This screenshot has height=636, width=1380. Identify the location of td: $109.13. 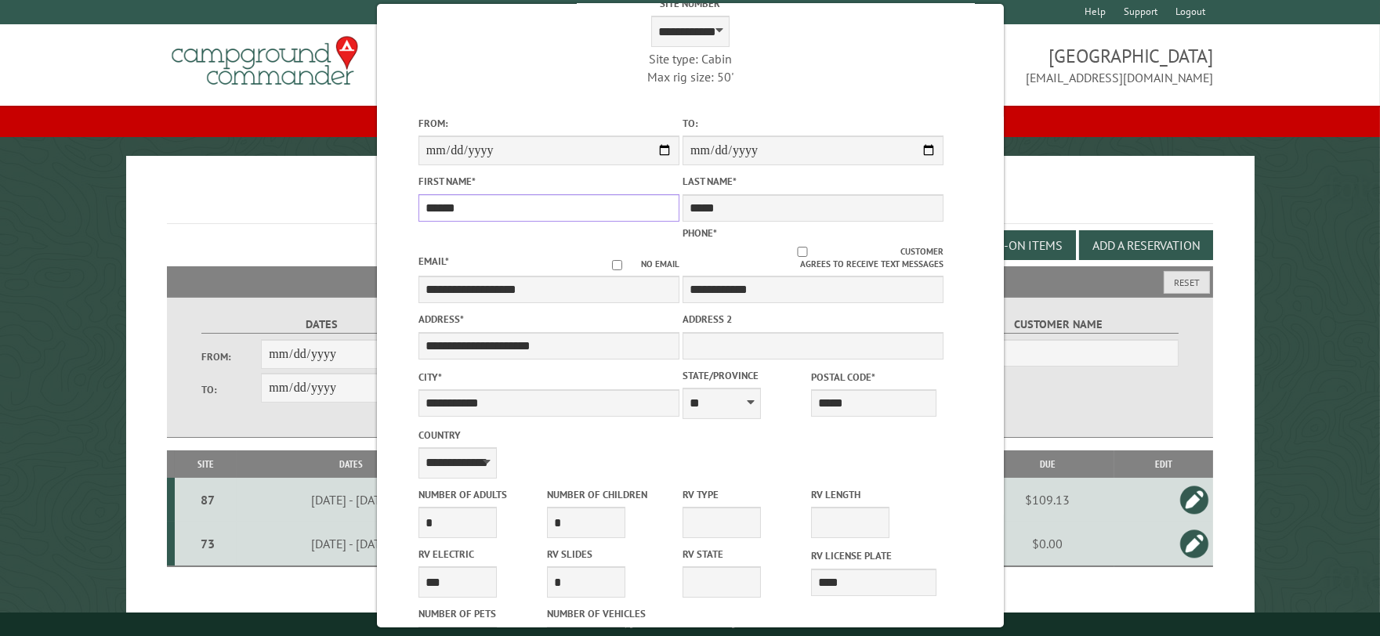
(1047, 500).